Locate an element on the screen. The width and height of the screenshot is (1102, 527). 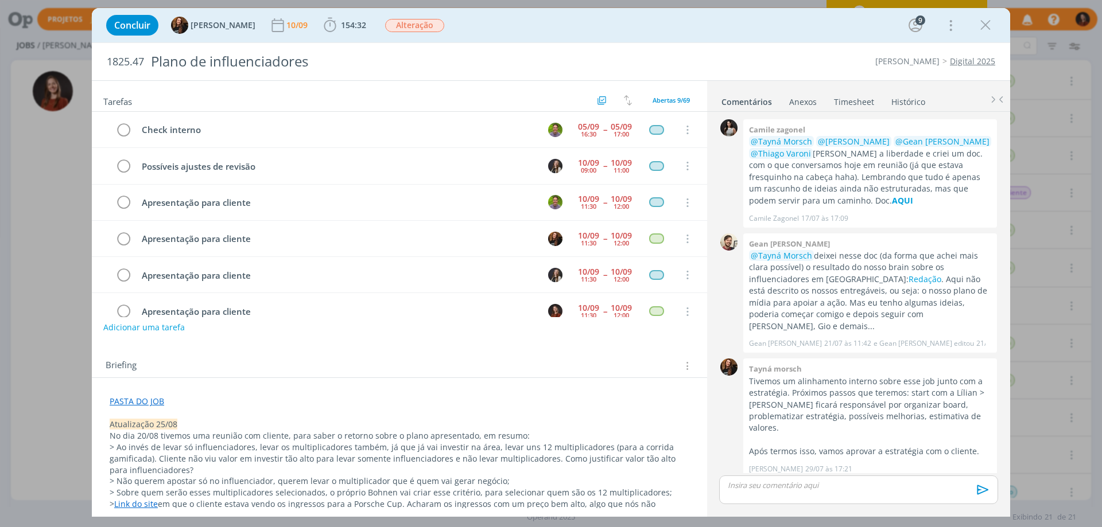
a: Link do site is located at coordinates (136, 504).